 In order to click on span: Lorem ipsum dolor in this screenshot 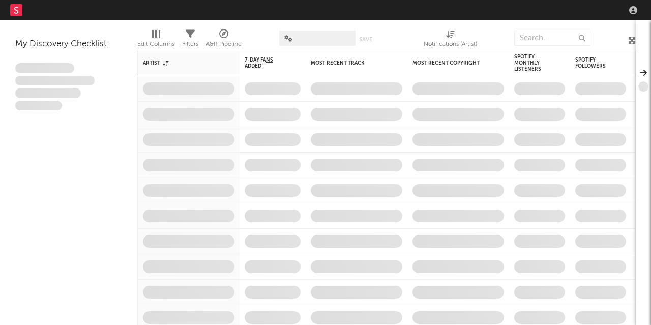, I will do `click(45, 68)`.